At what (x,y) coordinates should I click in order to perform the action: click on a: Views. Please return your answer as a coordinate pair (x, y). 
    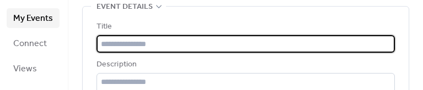
    Looking at the image, I should click on (33, 69).